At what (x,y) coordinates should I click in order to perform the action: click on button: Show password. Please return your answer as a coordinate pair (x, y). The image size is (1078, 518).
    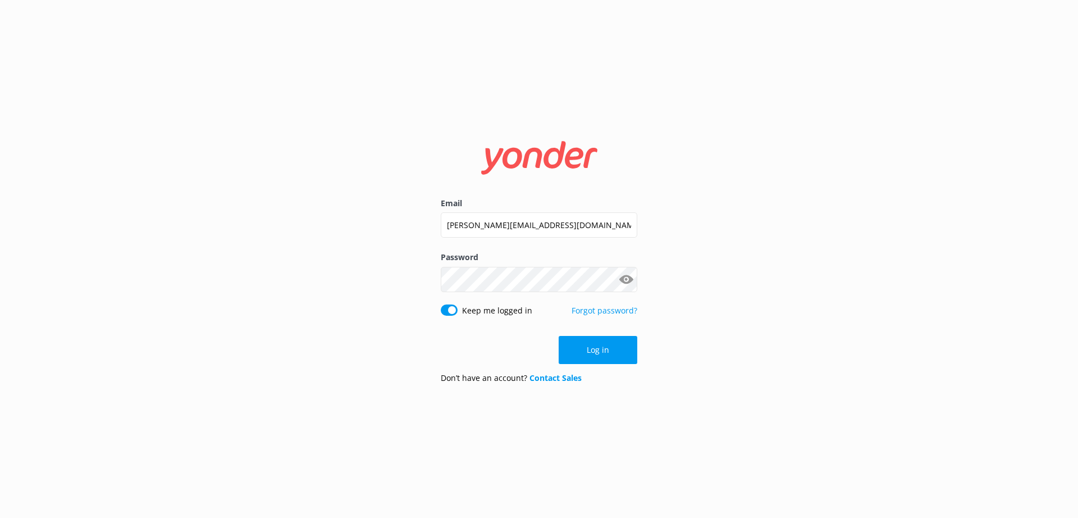
    Looking at the image, I should click on (626, 279).